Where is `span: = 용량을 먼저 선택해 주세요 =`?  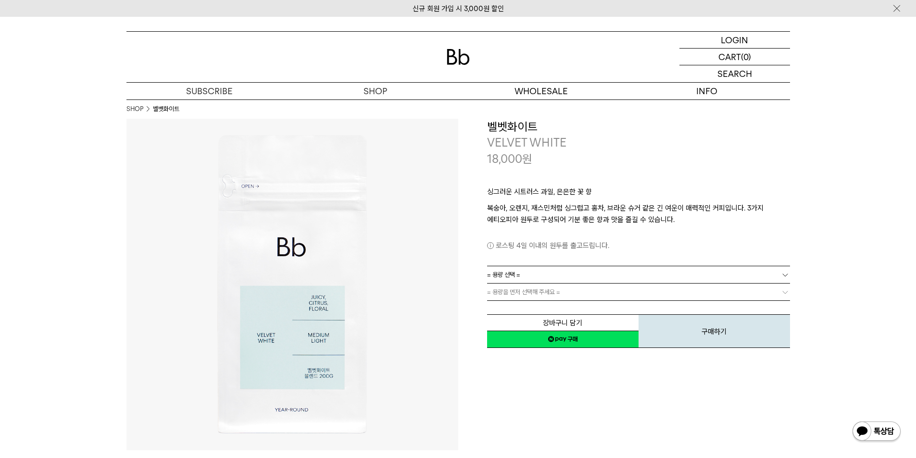 span: = 용량을 먼저 선택해 주세요 = is located at coordinates (524, 292).